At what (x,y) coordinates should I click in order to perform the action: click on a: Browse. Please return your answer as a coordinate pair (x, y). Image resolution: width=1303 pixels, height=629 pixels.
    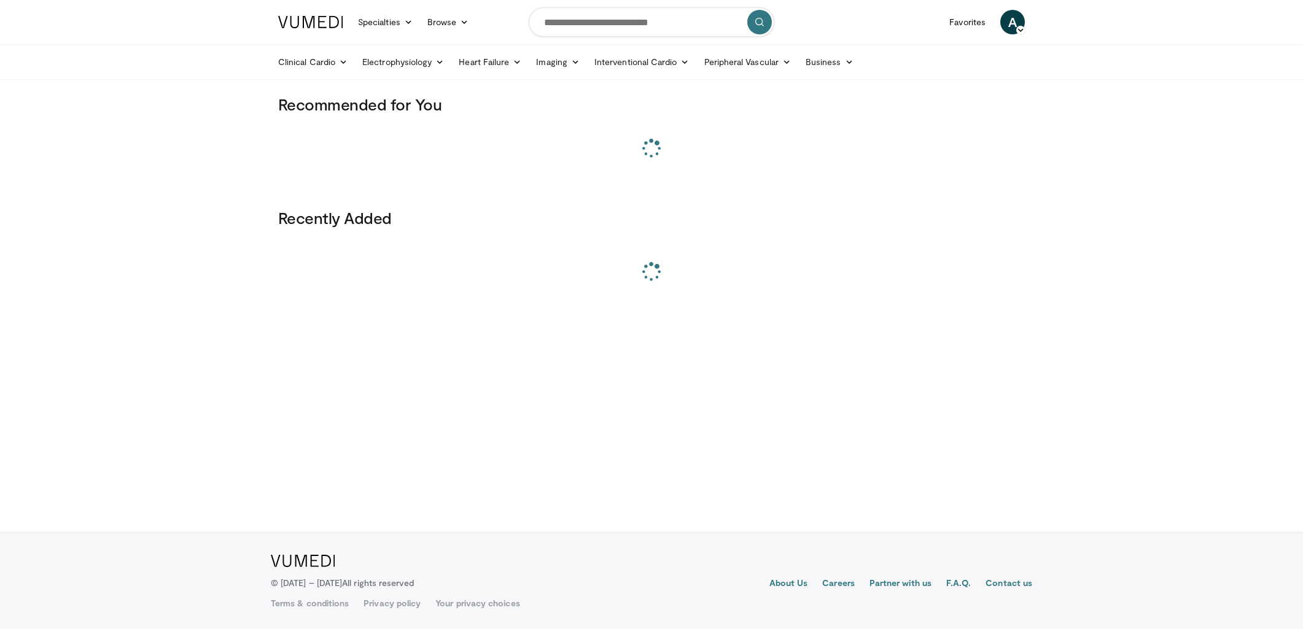
    Looking at the image, I should click on (448, 22).